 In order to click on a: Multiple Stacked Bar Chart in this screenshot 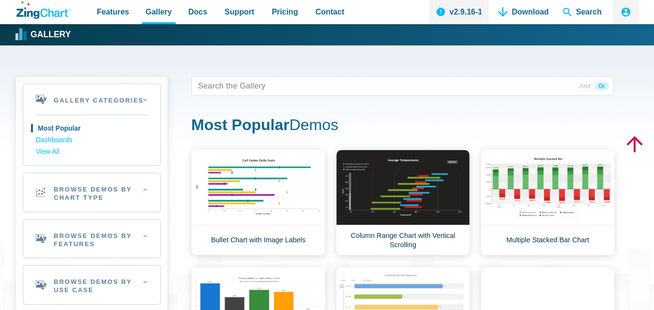, I will do `click(547, 202)`.